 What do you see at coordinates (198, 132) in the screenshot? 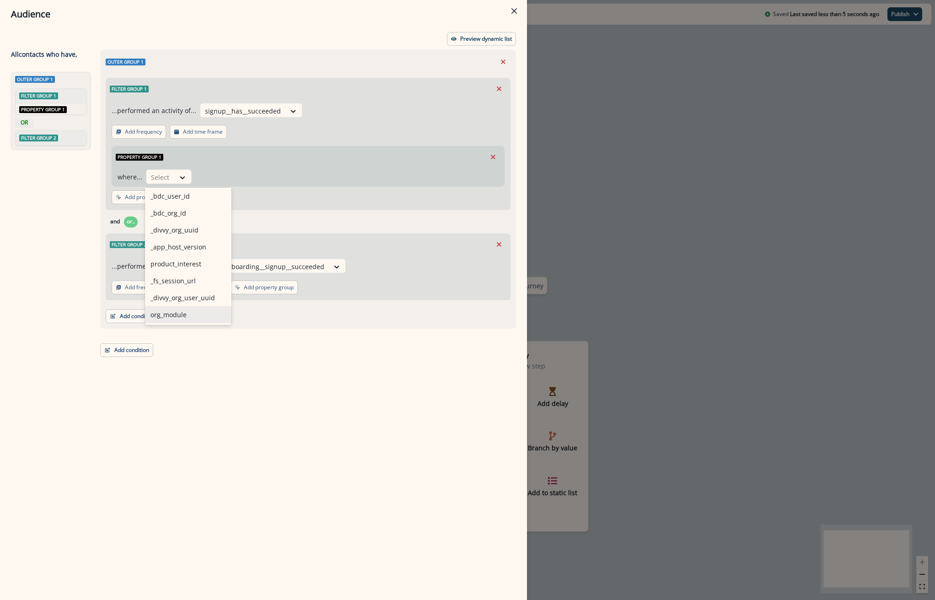
I see `button: Add time frame` at bounding box center [198, 132].